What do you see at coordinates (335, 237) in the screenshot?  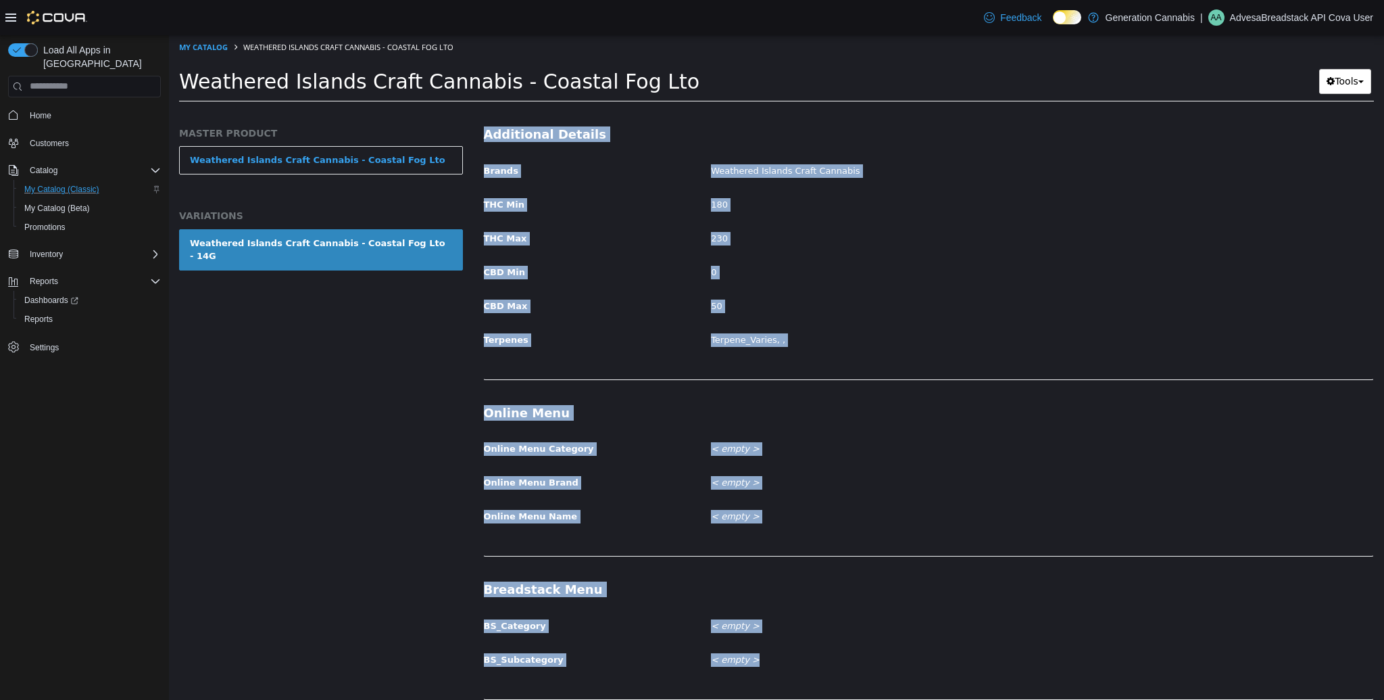 I see `span: CBD Min` at bounding box center [335, 237].